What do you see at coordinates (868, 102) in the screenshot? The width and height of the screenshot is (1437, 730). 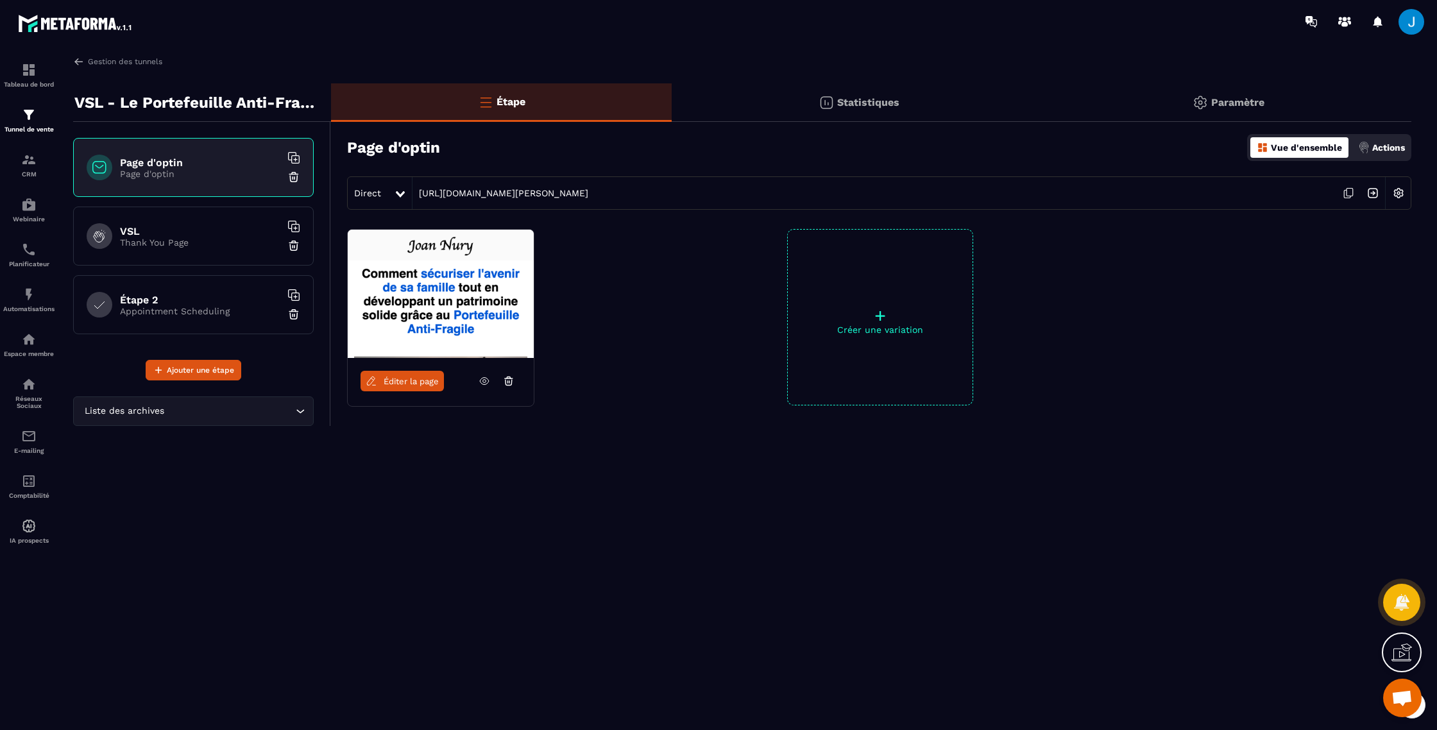 I see `p: Statistiques` at bounding box center [868, 102].